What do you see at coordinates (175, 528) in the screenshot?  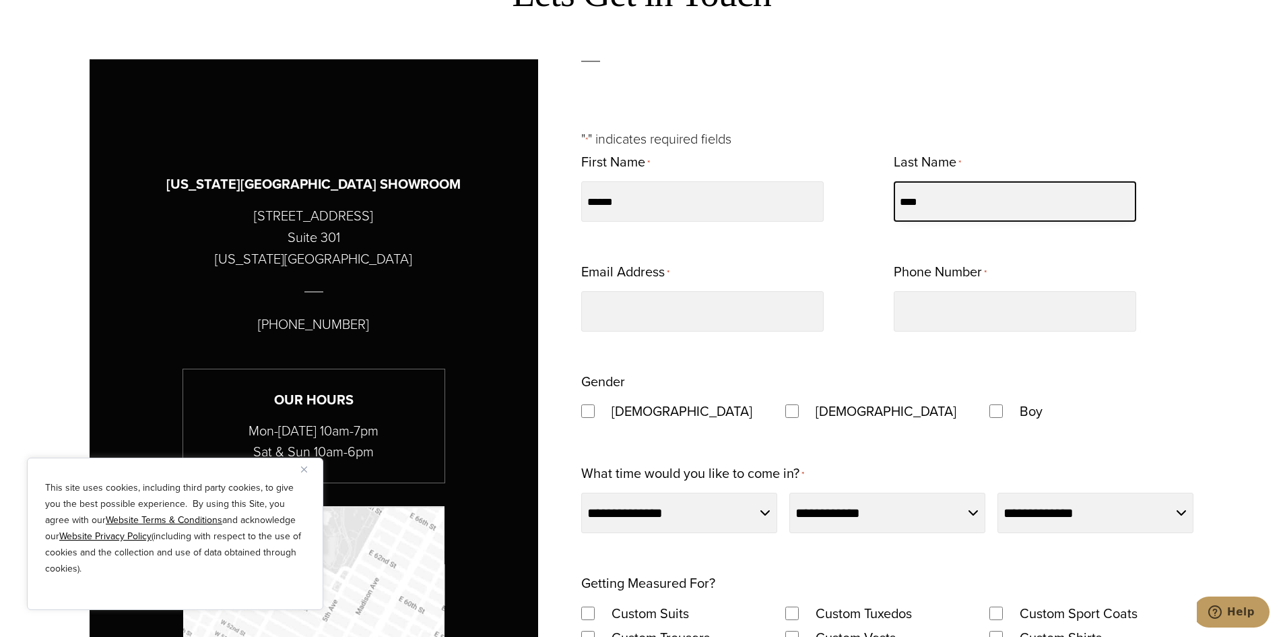 I see `p: This site uses cookies, including third party cookies, to give you the best possible experience. ...` at bounding box center [175, 528].